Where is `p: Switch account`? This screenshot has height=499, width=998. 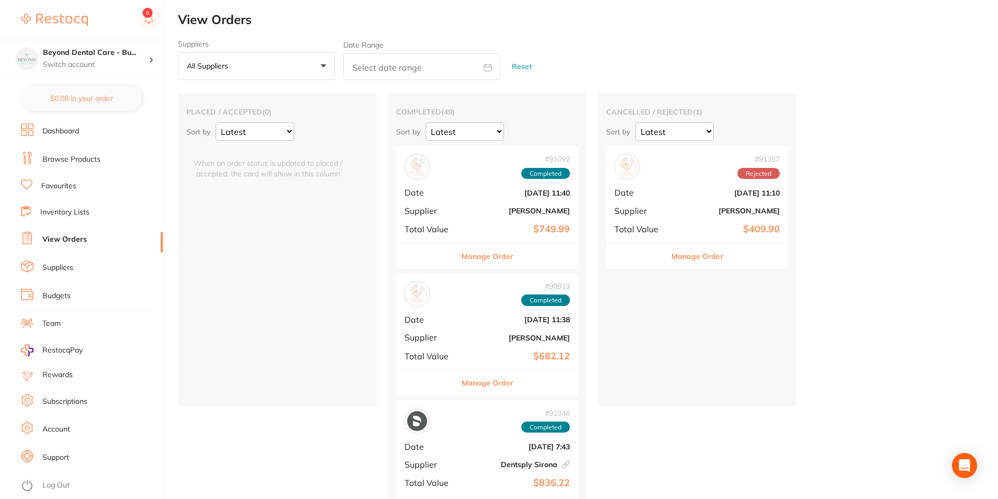 p: Switch account is located at coordinates (96, 65).